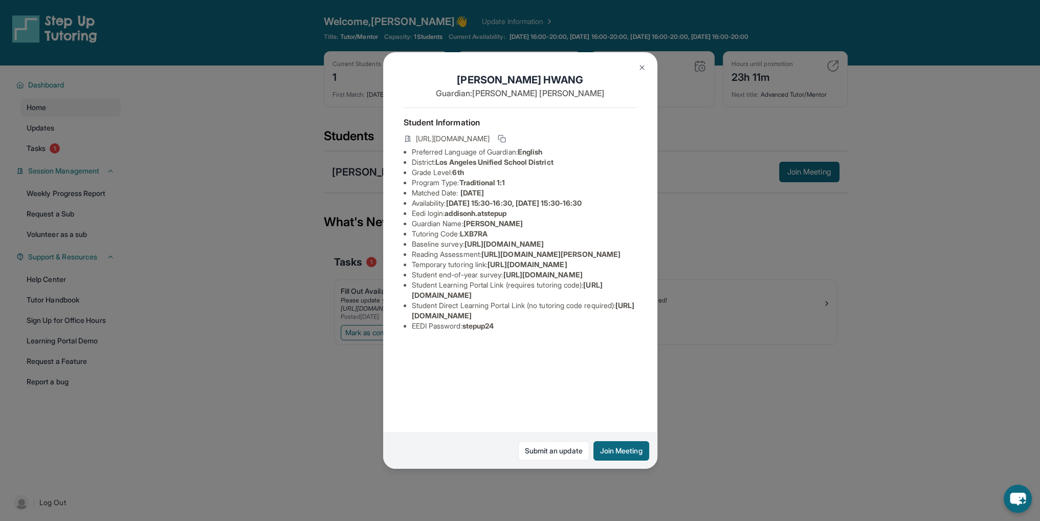  Describe the element at coordinates (524, 254) in the screenshot. I see `li: Reading Assessment :` at that location.